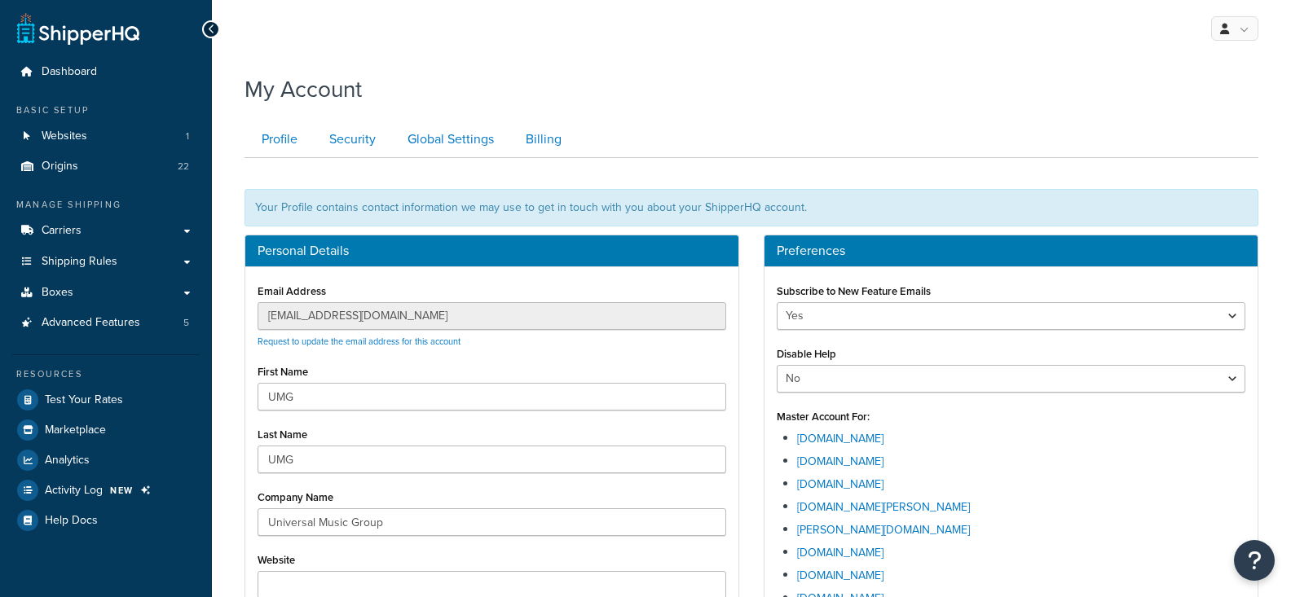  Describe the element at coordinates (106, 491) in the screenshot. I see `a: Activity Log NEW` at that location.